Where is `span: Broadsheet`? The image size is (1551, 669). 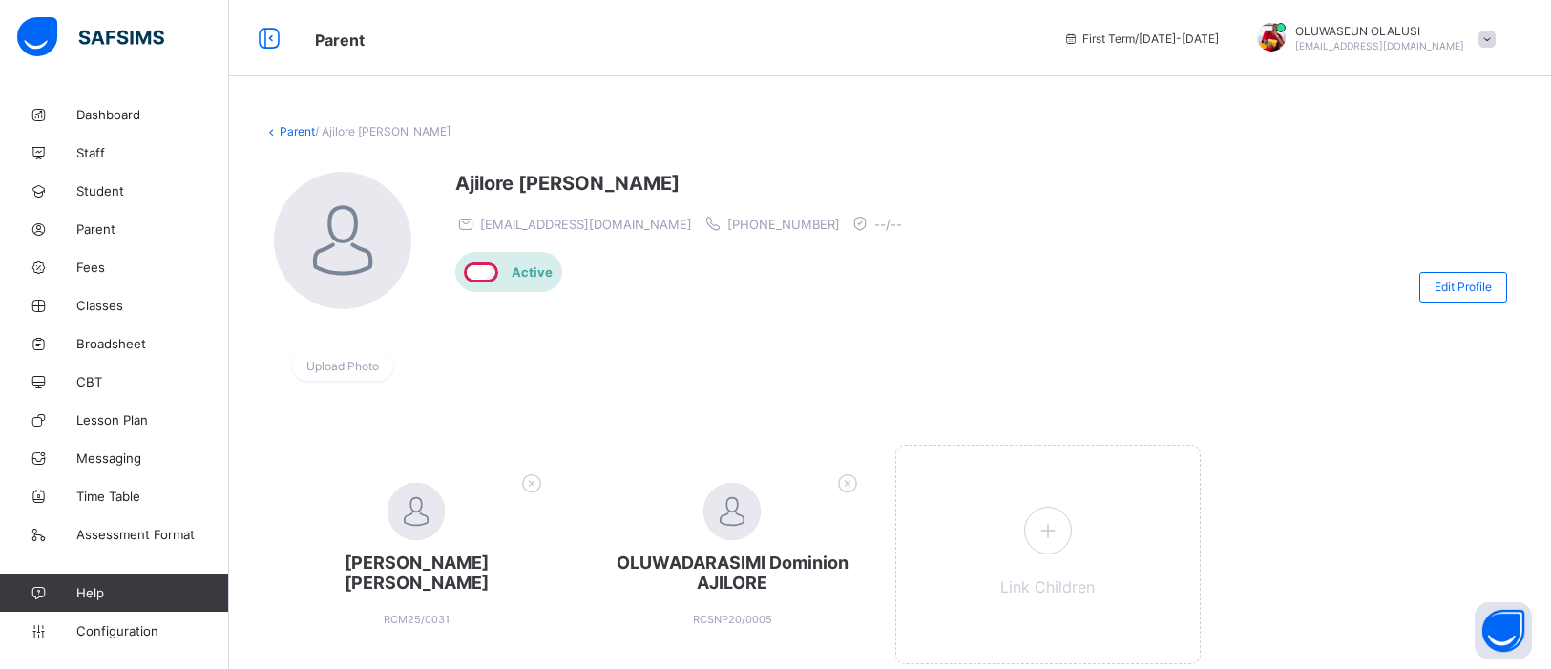 span: Broadsheet is located at coordinates (153, 344).